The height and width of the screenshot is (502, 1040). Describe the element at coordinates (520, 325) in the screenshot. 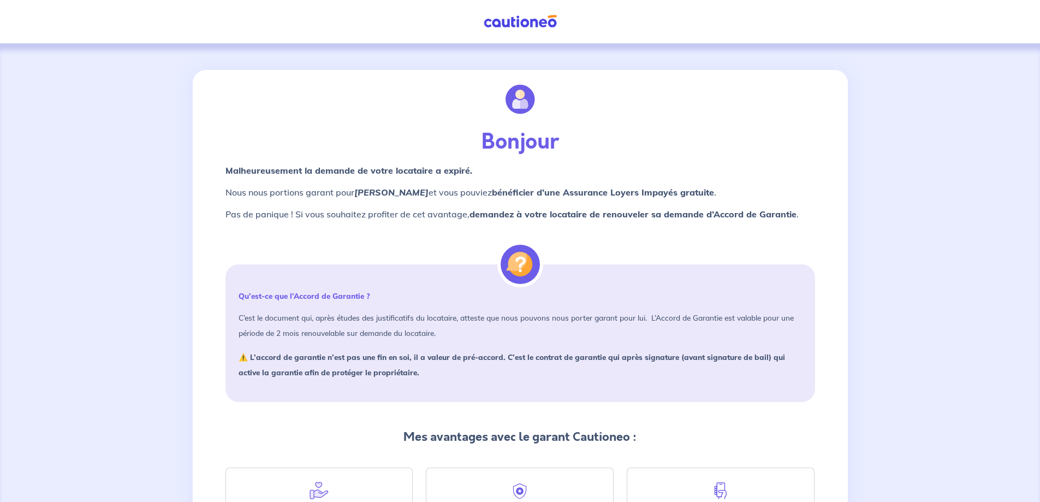

I see `p: C’est le document qui, après études des justificatifs du locataire, atteste que nous pouvons nous...` at that location.